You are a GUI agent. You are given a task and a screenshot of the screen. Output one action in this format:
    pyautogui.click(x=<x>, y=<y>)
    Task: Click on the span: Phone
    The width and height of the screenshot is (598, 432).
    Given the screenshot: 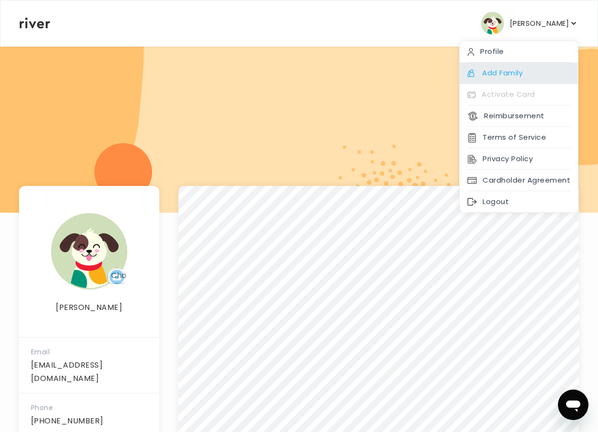 What is the action you would take?
    pyautogui.click(x=42, y=407)
    